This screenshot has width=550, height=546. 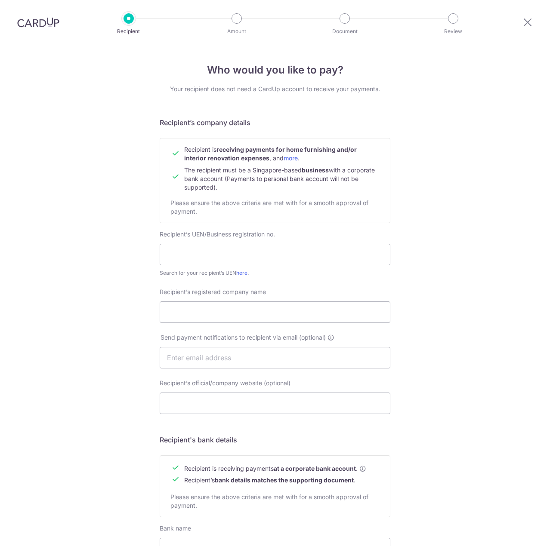 I want to click on span: Recipient’s UEN/Business registration no., so click(x=217, y=234).